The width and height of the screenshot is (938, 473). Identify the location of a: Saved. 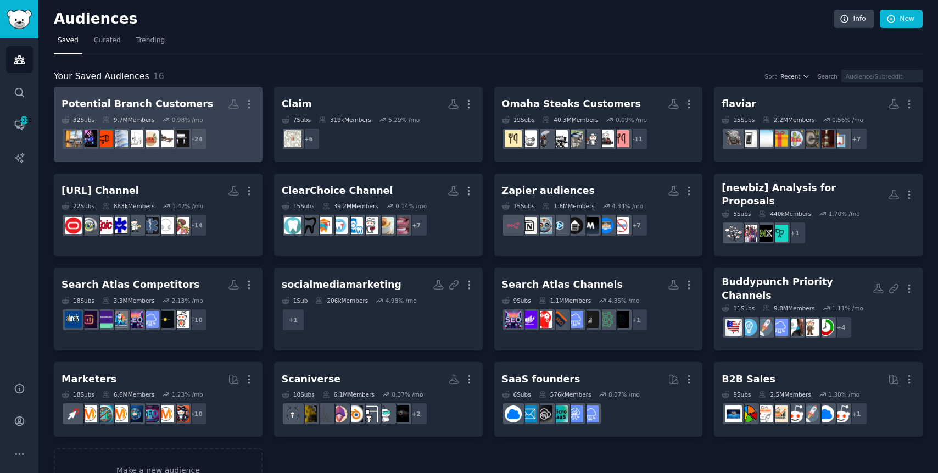
(68, 43).